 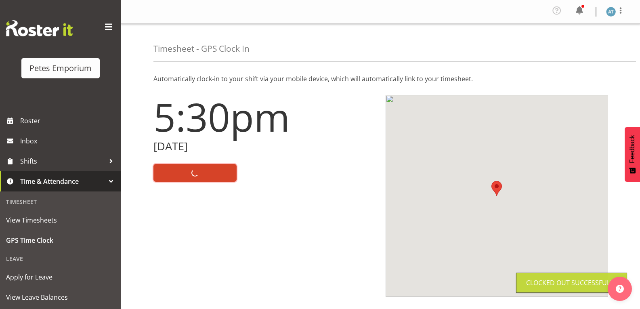 I want to click on div: Leave, so click(x=61, y=258).